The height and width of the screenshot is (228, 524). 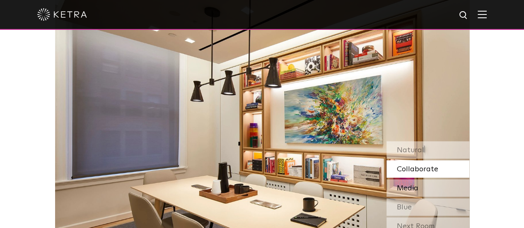 I want to click on span: Natural, so click(x=411, y=150).